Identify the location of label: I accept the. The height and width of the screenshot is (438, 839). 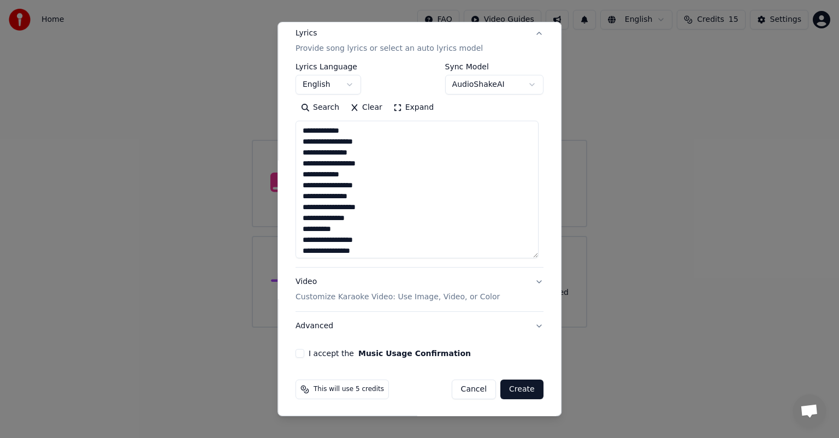
(389, 353).